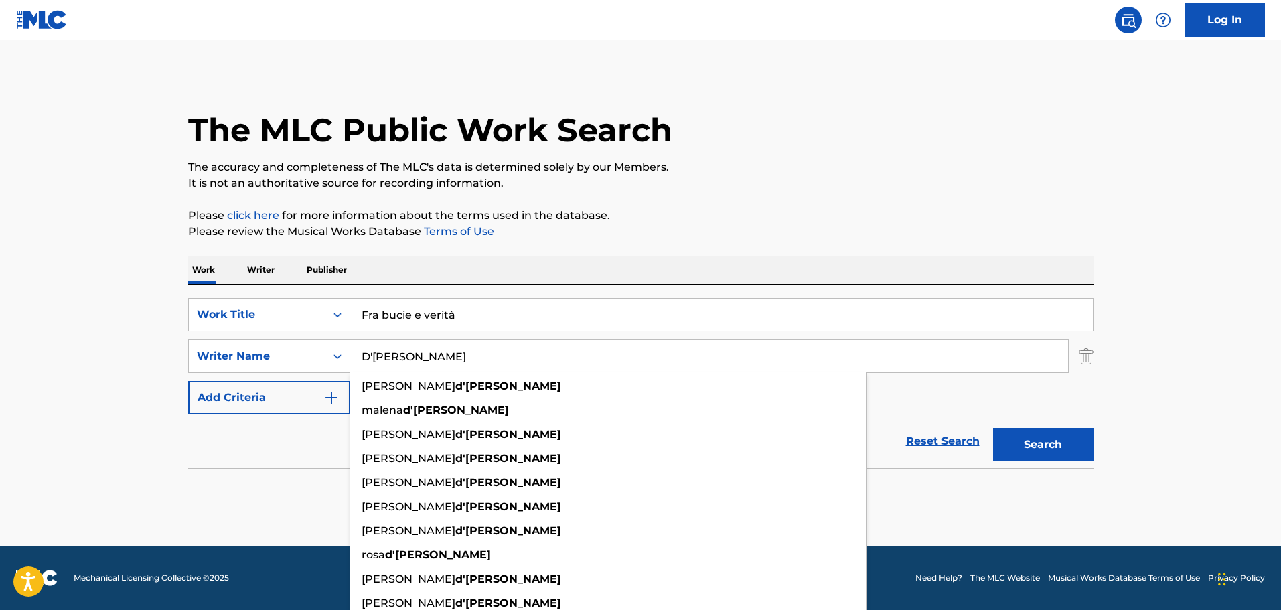 This screenshot has width=1281, height=610. What do you see at coordinates (641, 232) in the screenshot?
I see `p: Please review the Musical Works Database` at bounding box center [641, 232].